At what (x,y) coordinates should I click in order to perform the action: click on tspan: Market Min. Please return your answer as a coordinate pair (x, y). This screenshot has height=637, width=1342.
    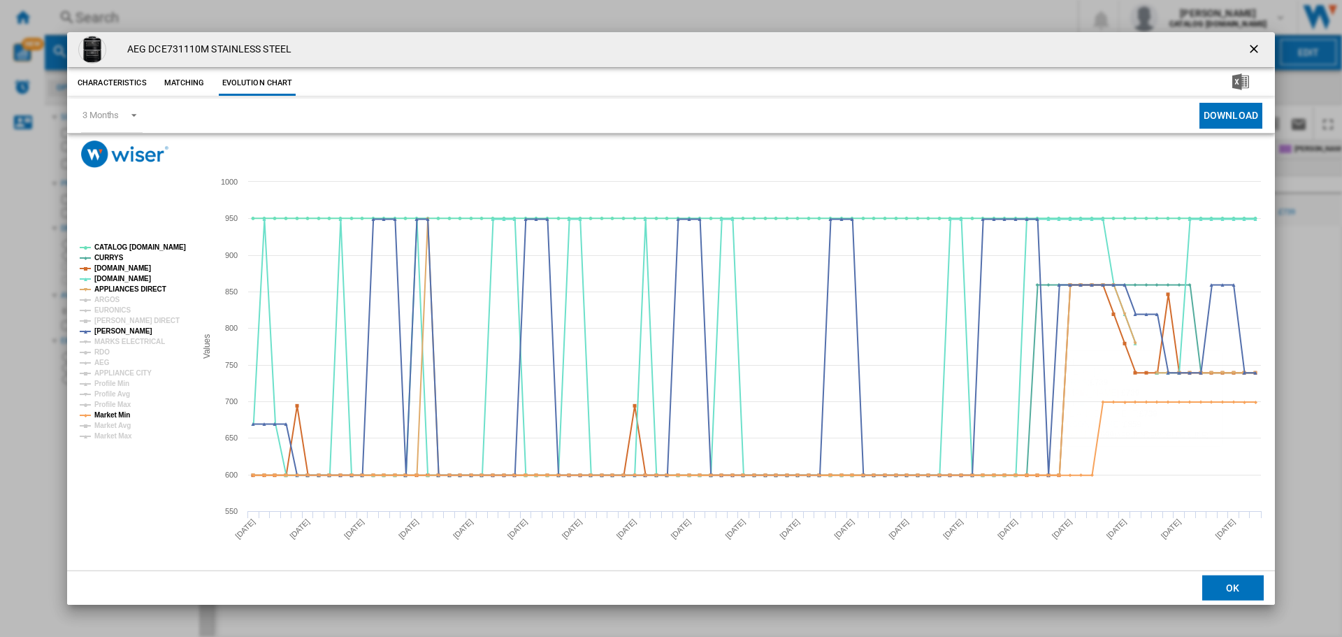
    Looking at the image, I should click on (112, 415).